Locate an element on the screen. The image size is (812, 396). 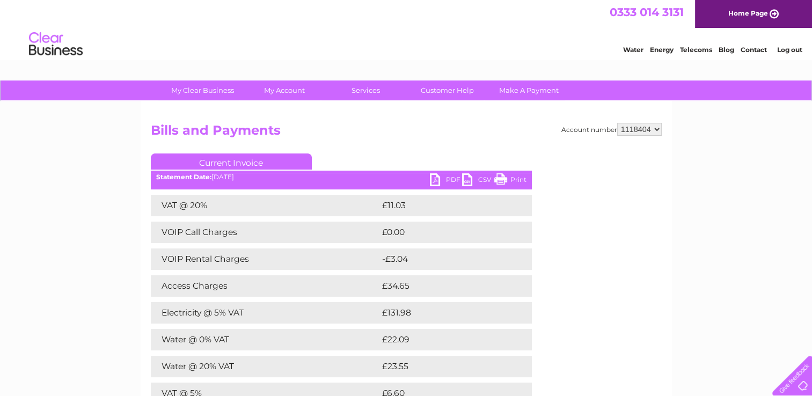
a: Make A Payment is located at coordinates (529, 90).